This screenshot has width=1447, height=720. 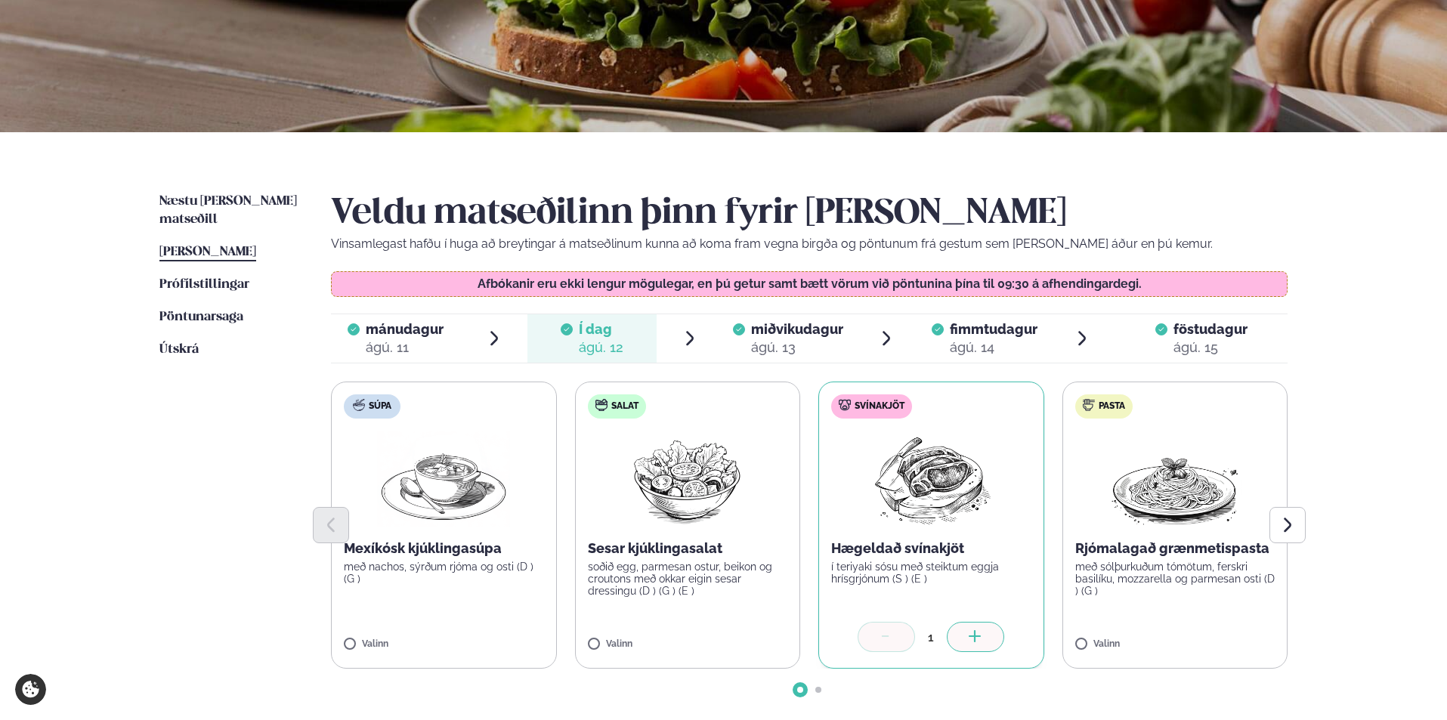 What do you see at coordinates (443, 548) in the screenshot?
I see `p: Mexíkósk kjúklingasúpa` at bounding box center [443, 548].